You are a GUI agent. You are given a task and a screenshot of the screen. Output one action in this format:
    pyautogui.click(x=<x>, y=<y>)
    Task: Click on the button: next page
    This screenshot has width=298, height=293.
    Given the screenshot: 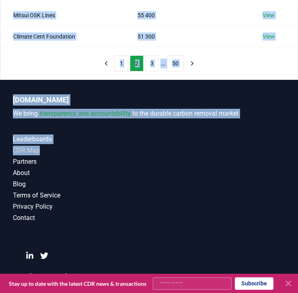 What is the action you would take?
    pyautogui.click(x=192, y=63)
    